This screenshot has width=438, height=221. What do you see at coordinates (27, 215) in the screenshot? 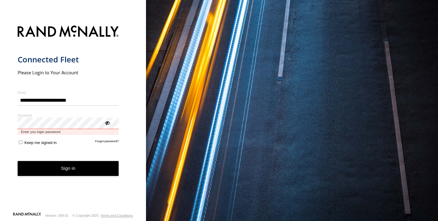
I see `a: Visit our Website` at bounding box center [27, 215].